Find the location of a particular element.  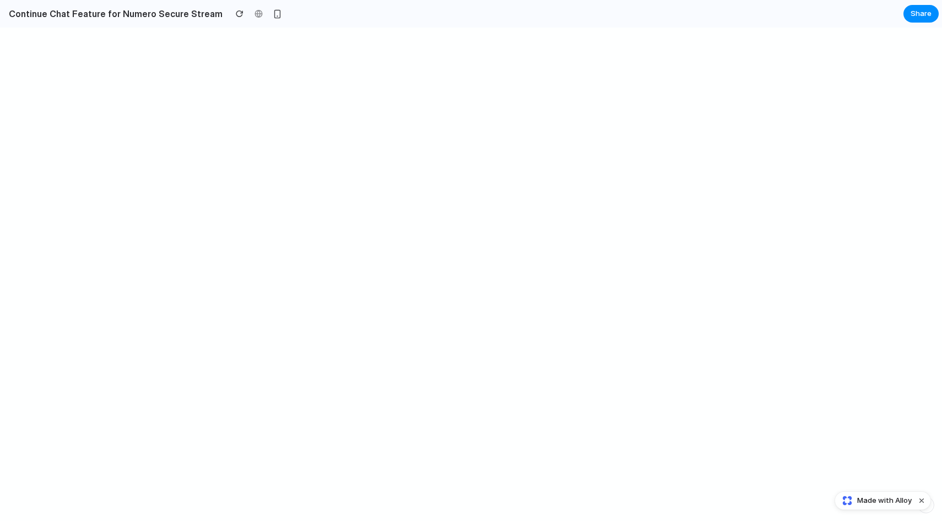

span: Made with Alloy is located at coordinates (884, 501).